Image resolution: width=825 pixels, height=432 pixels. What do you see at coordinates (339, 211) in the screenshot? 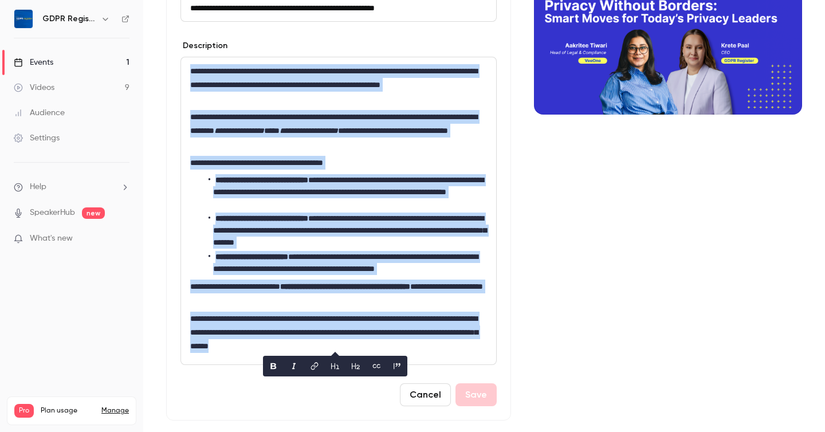
I see `div: editor` at bounding box center [339, 211].